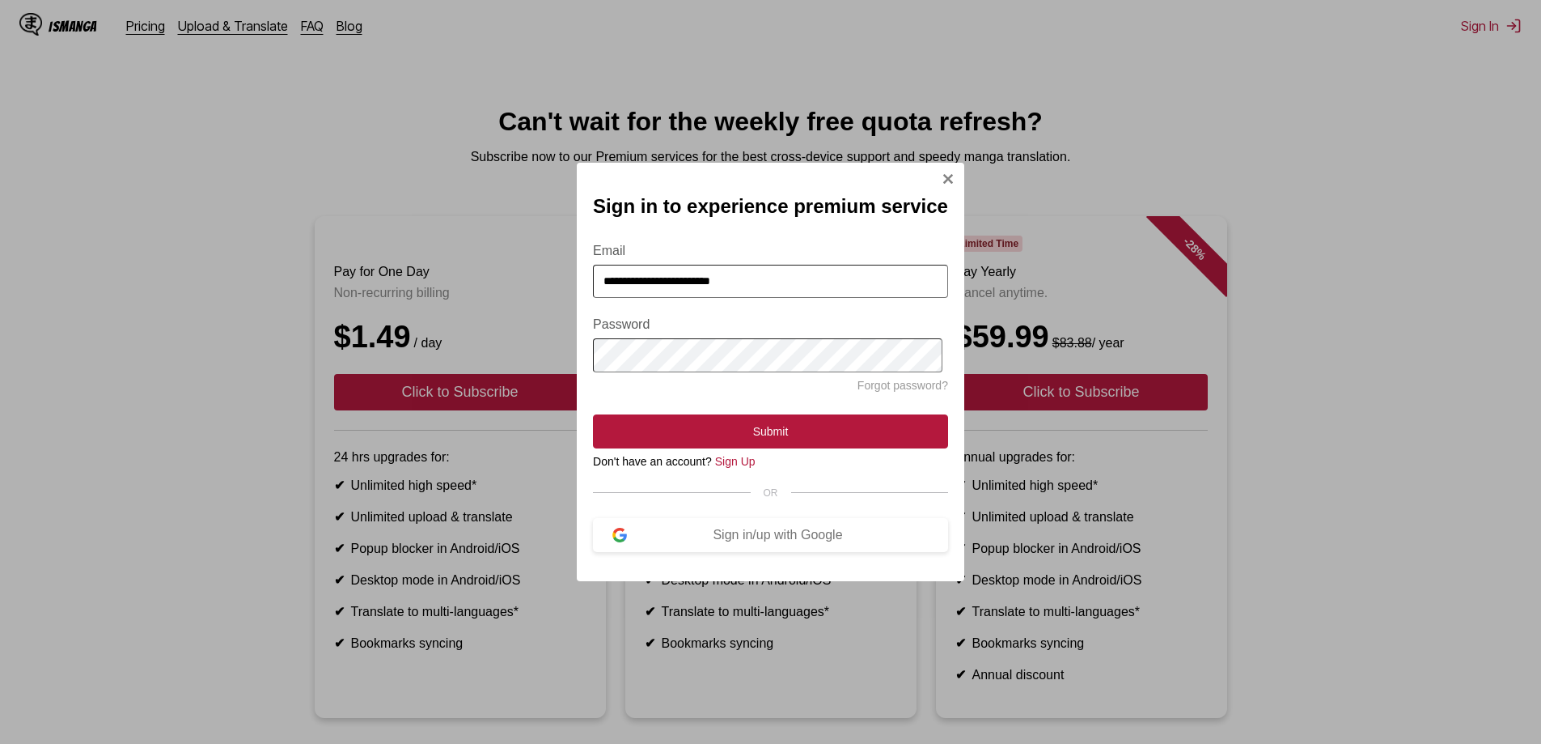 The height and width of the screenshot is (744, 1541). What do you see at coordinates (770, 371) in the screenshot?
I see `div: Sign In Modal` at bounding box center [770, 371].